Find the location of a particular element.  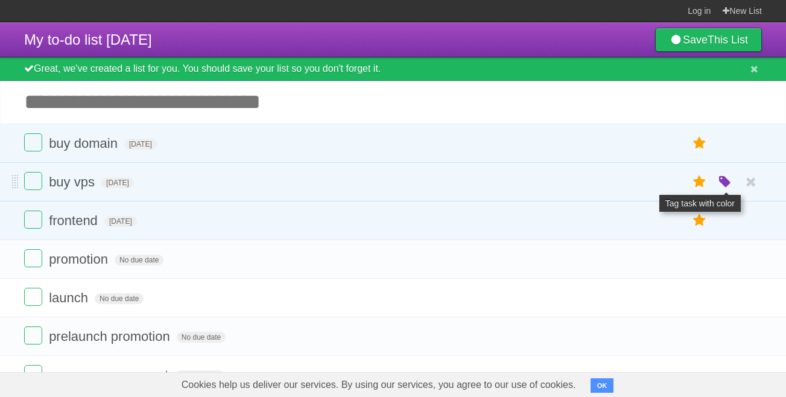

span: promotion is located at coordinates (80, 259).